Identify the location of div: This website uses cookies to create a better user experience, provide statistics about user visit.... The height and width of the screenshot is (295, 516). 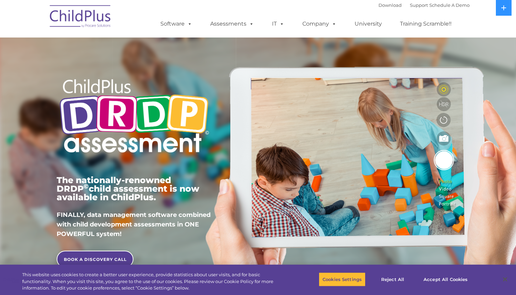
(153, 282).